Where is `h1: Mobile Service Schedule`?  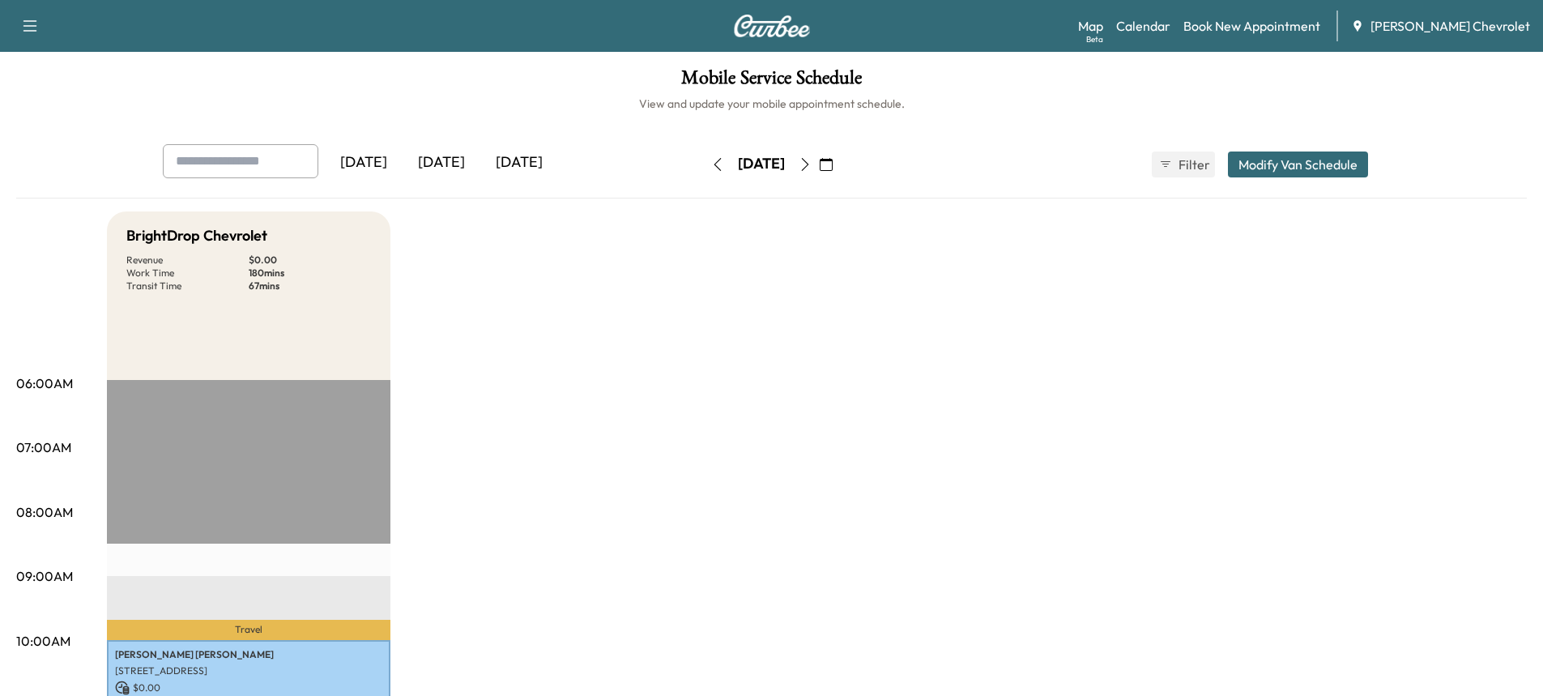 h1: Mobile Service Schedule is located at coordinates (771, 82).